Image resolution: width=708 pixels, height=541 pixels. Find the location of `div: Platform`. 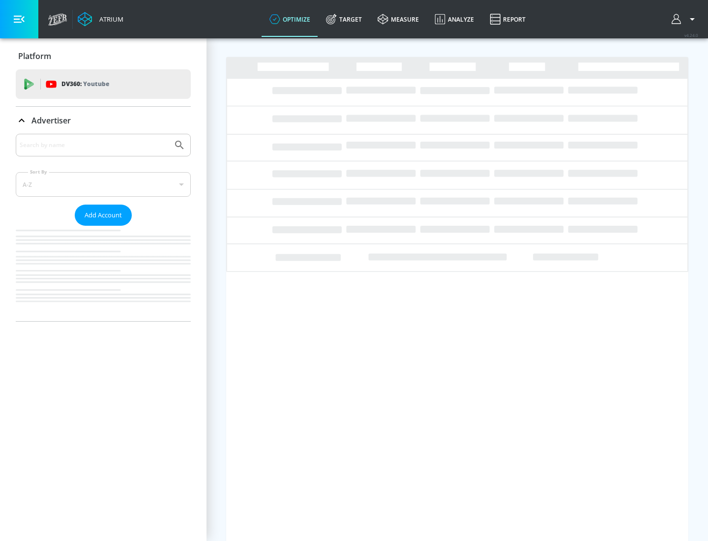

div: Platform is located at coordinates (103, 56).